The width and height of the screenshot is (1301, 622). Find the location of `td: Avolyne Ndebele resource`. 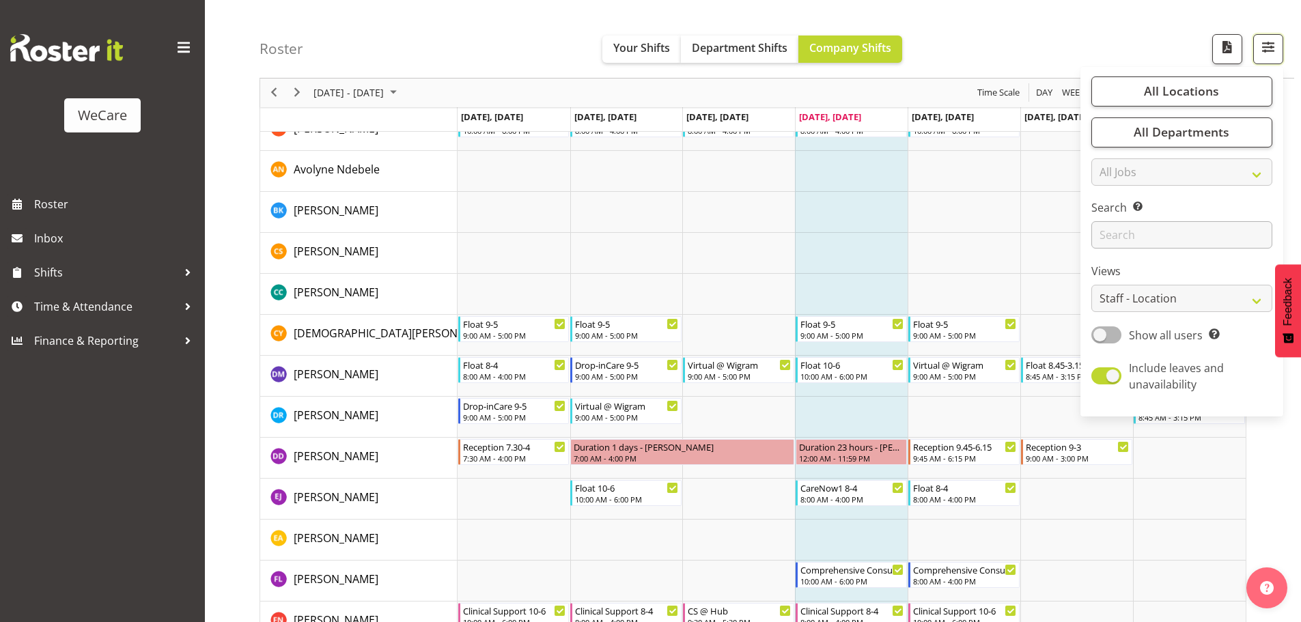

td: Avolyne Ndebele resource is located at coordinates (359, 171).